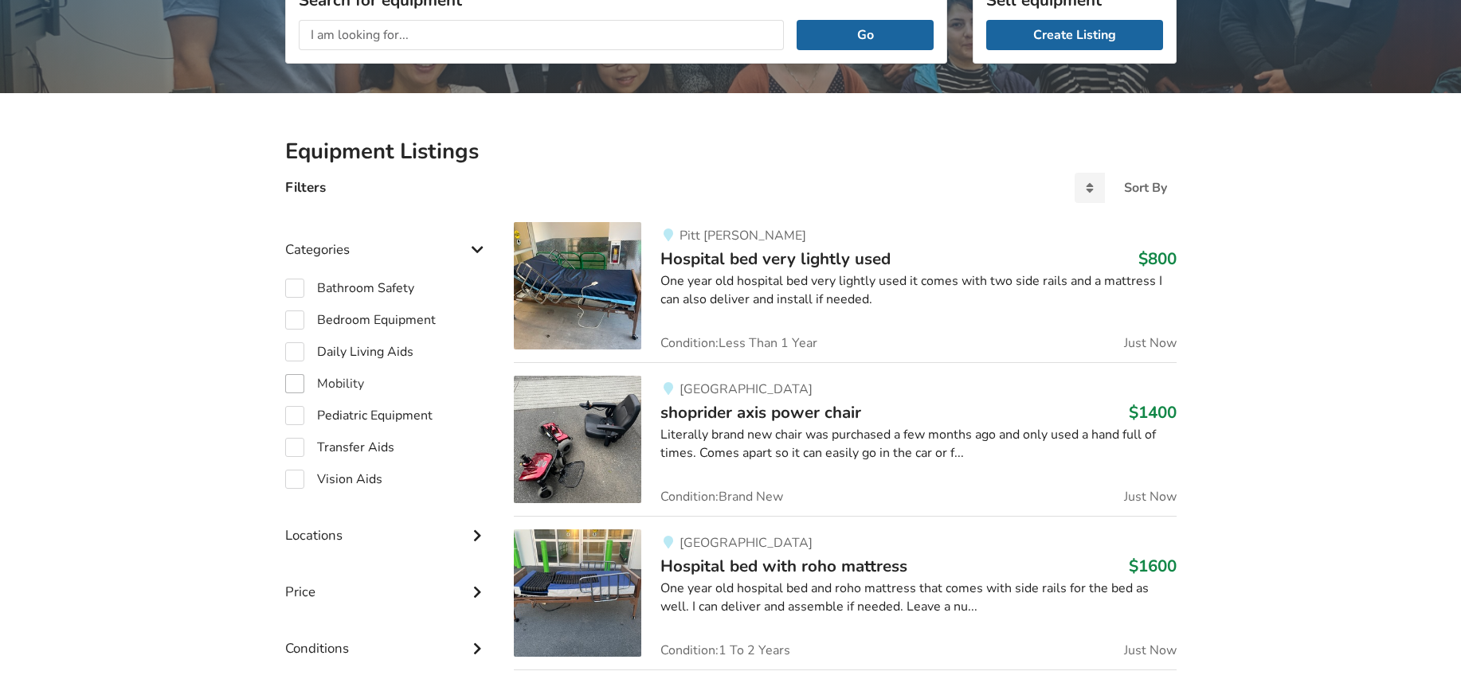 The image size is (1461, 679). Describe the element at coordinates (350, 288) in the screenshot. I see `label: Bathroom Safety` at that location.